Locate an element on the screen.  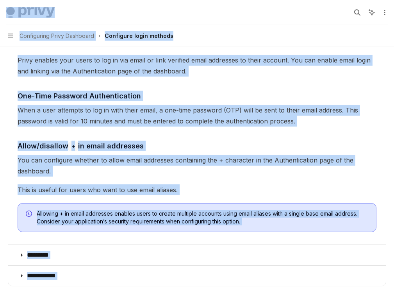
span: Configuring Privy Dashboard is located at coordinates (57, 36).